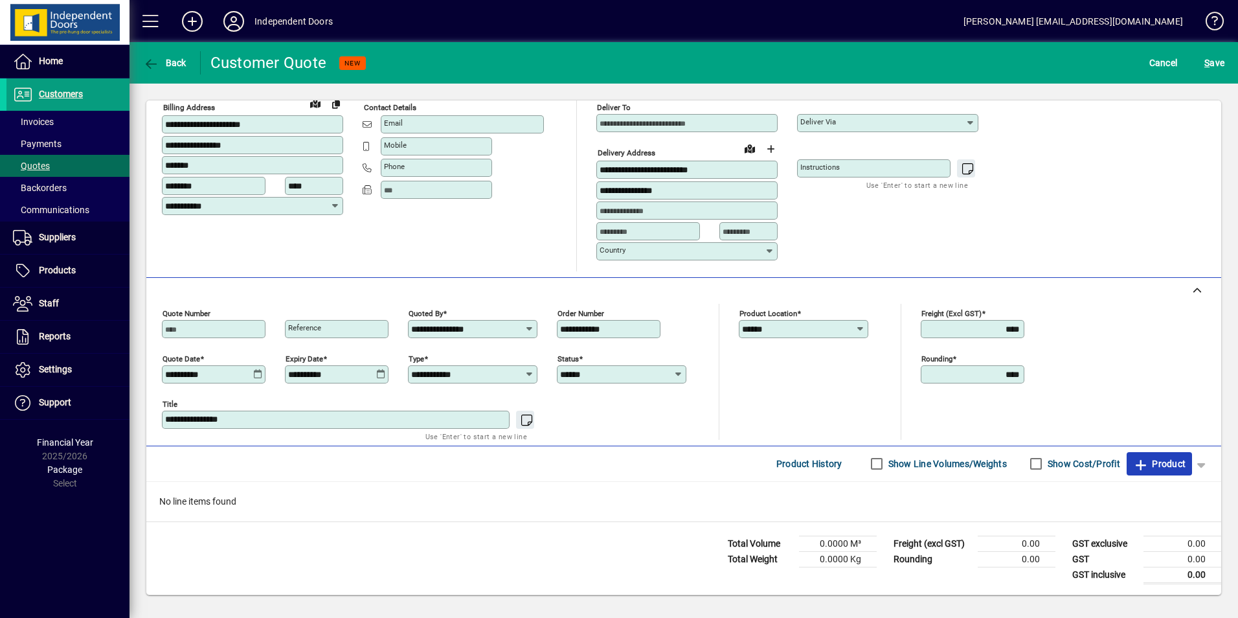 Image resolution: width=1238 pixels, height=618 pixels. I want to click on td: 0.0000 M³, so click(838, 543).